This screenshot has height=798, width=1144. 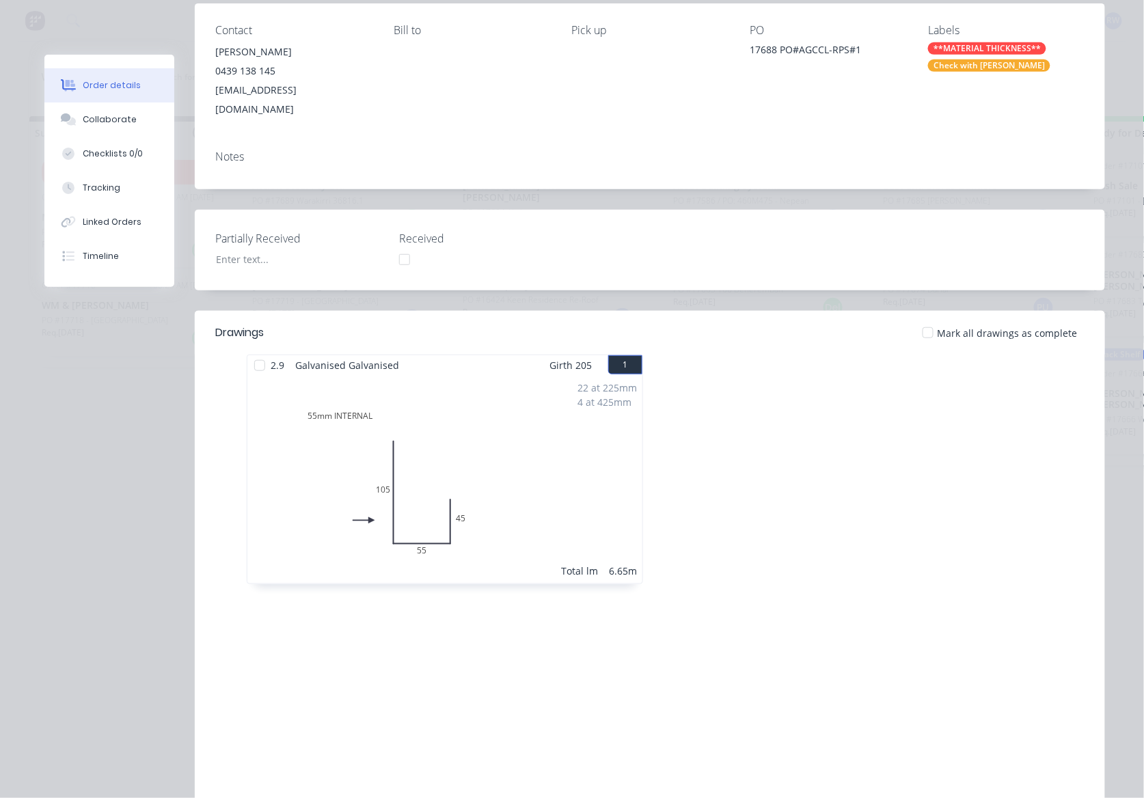 I want to click on div: Timeline, so click(x=100, y=256).